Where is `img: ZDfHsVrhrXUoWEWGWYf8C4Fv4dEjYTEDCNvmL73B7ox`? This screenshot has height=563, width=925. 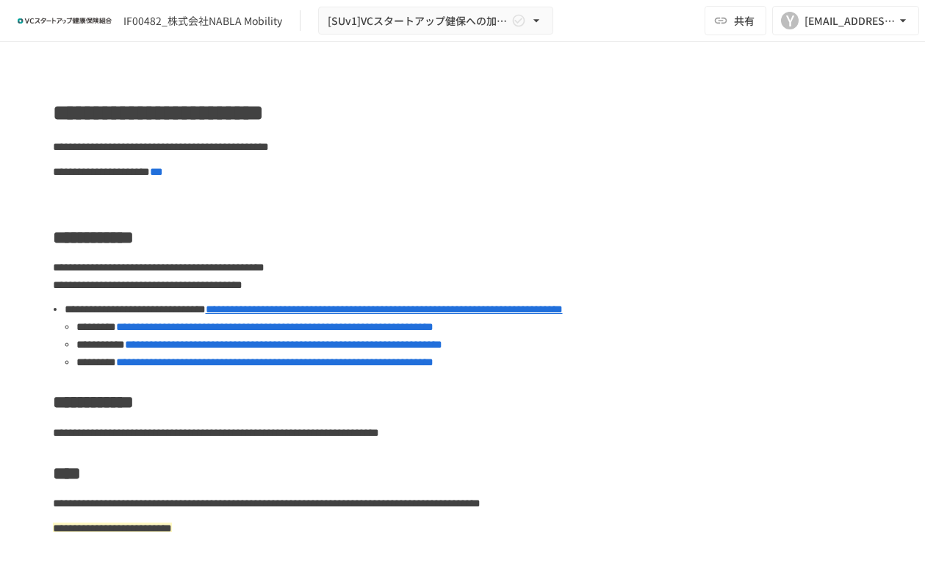 img: ZDfHsVrhrXUoWEWGWYf8C4Fv4dEjYTEDCNvmL73B7ox is located at coordinates (65, 21).